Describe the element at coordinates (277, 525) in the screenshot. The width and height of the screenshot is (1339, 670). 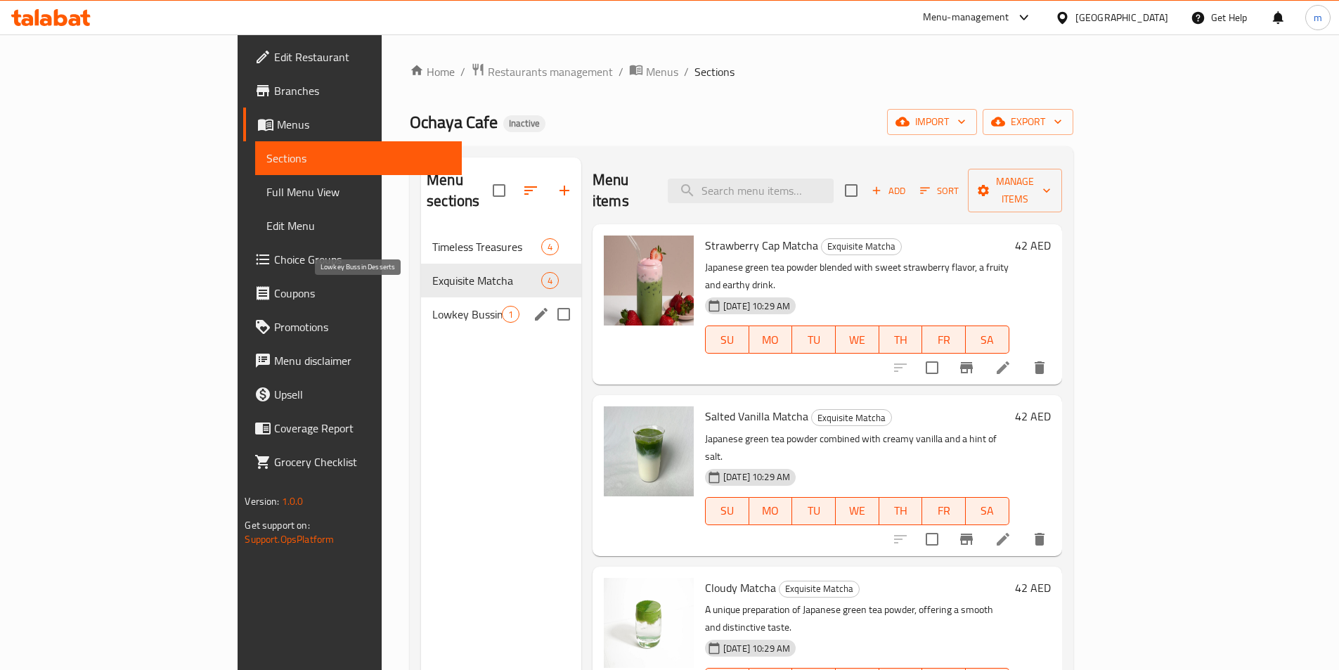
I see `span: Get support on:` at that location.